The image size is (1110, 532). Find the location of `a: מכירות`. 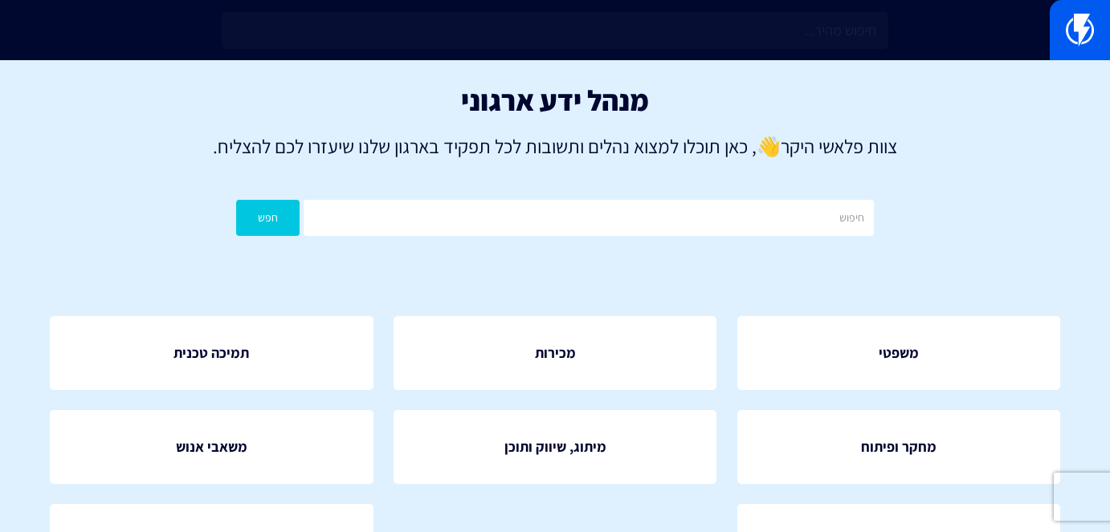

a: מכירות is located at coordinates (555, 353).